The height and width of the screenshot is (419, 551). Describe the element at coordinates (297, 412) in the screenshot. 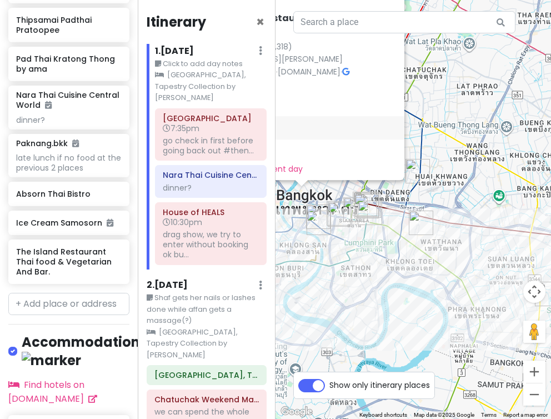

I see `a: Open this area in Google Maps (opens a new window)` at that location.